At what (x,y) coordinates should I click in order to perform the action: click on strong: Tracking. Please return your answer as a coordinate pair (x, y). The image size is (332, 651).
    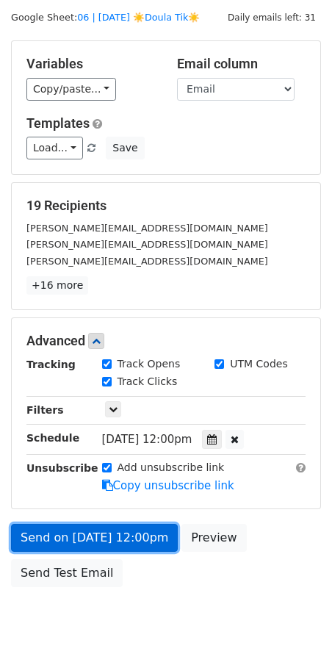
    Looking at the image, I should click on (51, 365).